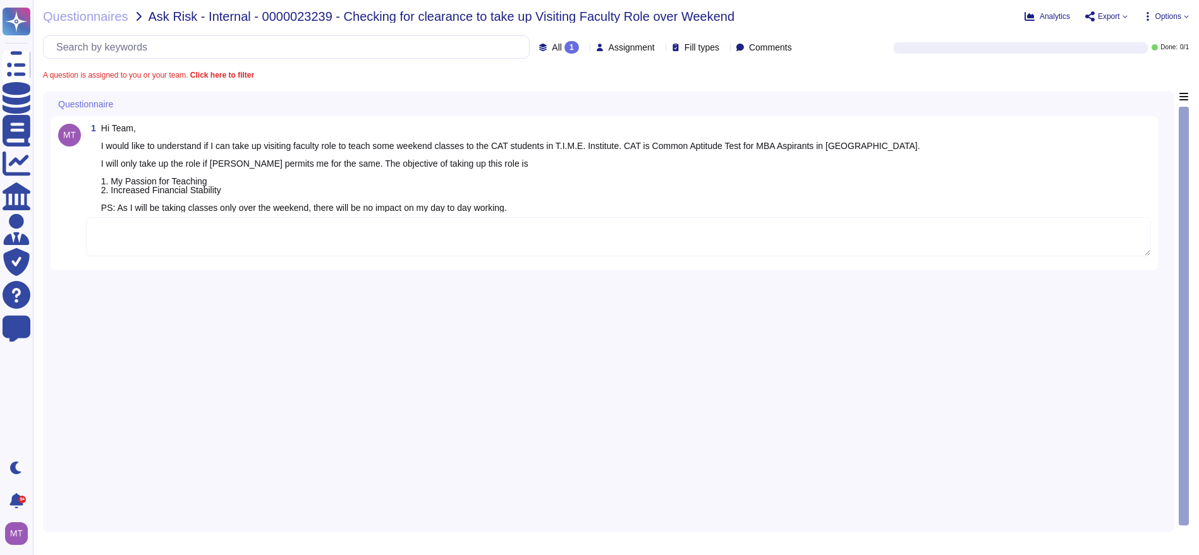  I want to click on button: Analytics, so click(1047, 16).